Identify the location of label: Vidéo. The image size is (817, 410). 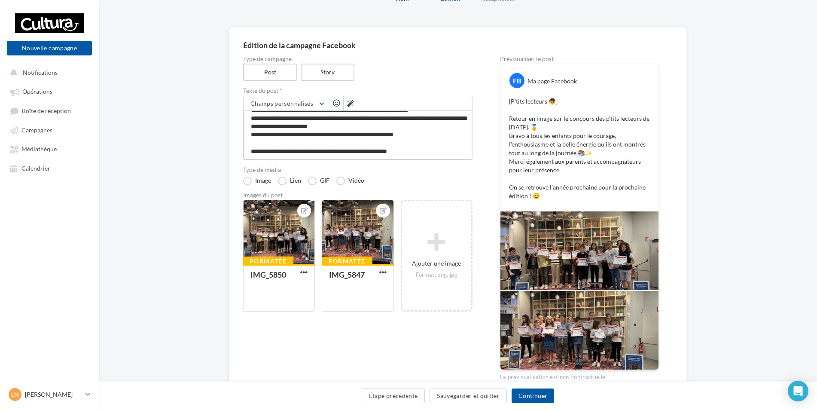
(350, 181).